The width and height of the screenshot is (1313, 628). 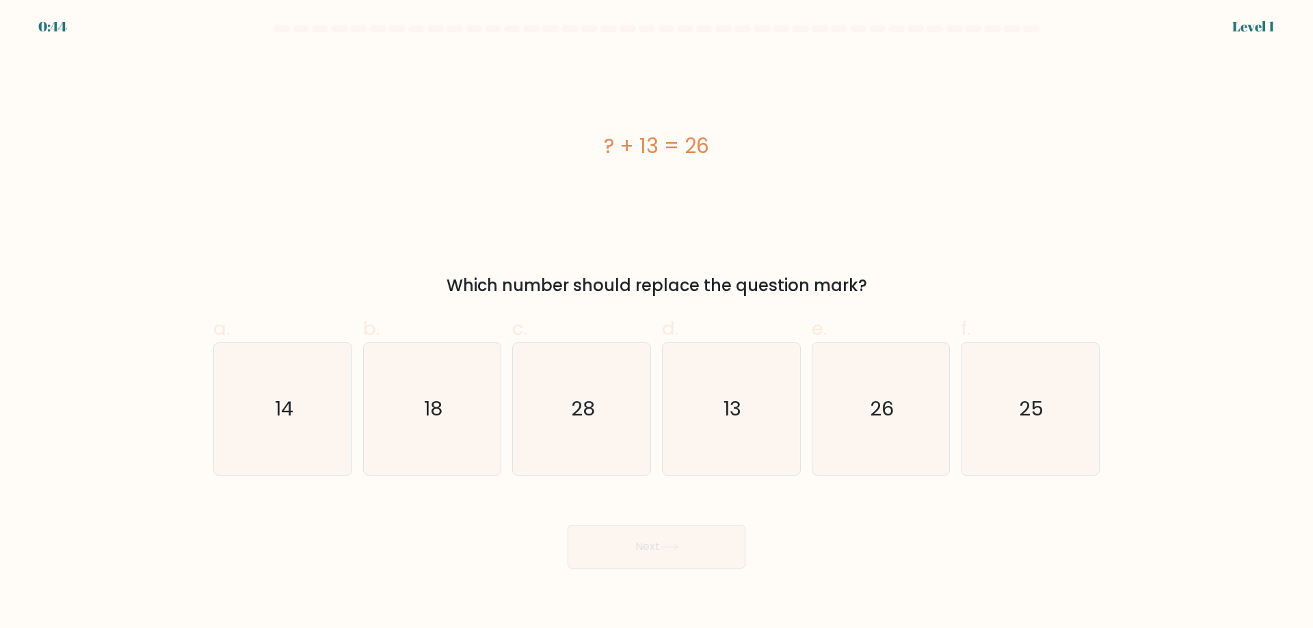 I want to click on span: e., so click(x=819, y=328).